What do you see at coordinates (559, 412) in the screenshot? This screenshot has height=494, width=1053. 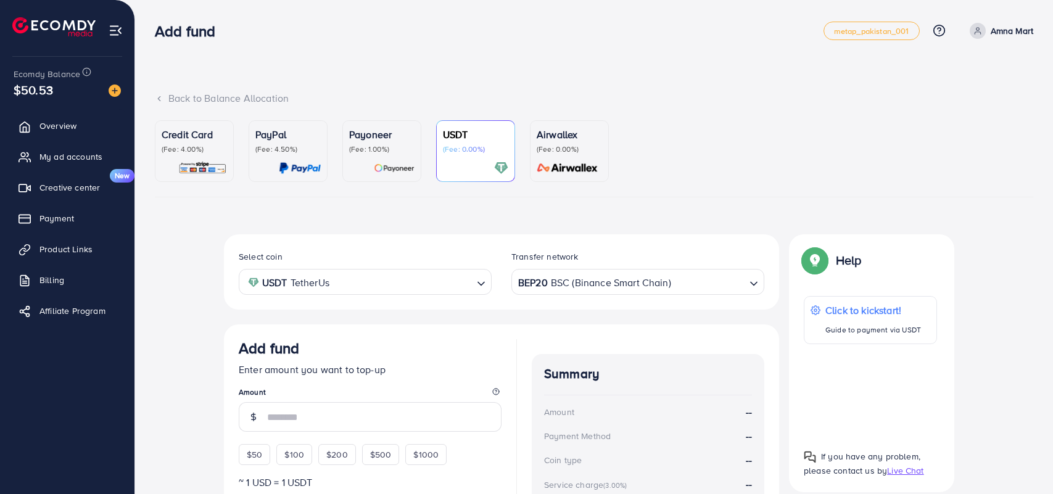 I see `div: Amount` at bounding box center [559, 412].